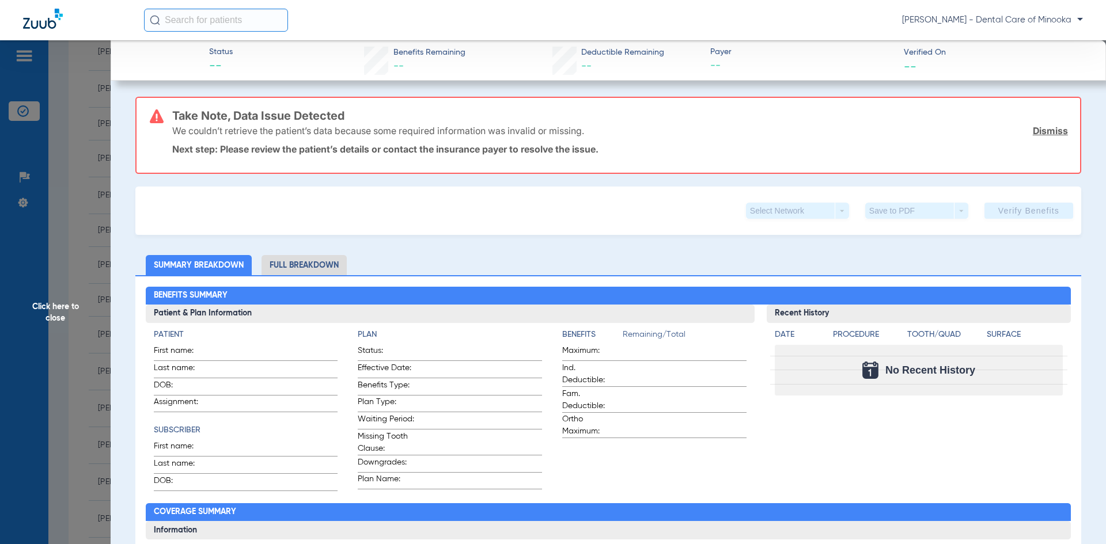  Describe the element at coordinates (799, 337) in the screenshot. I see `app-breakdown-title: Date` at that location.